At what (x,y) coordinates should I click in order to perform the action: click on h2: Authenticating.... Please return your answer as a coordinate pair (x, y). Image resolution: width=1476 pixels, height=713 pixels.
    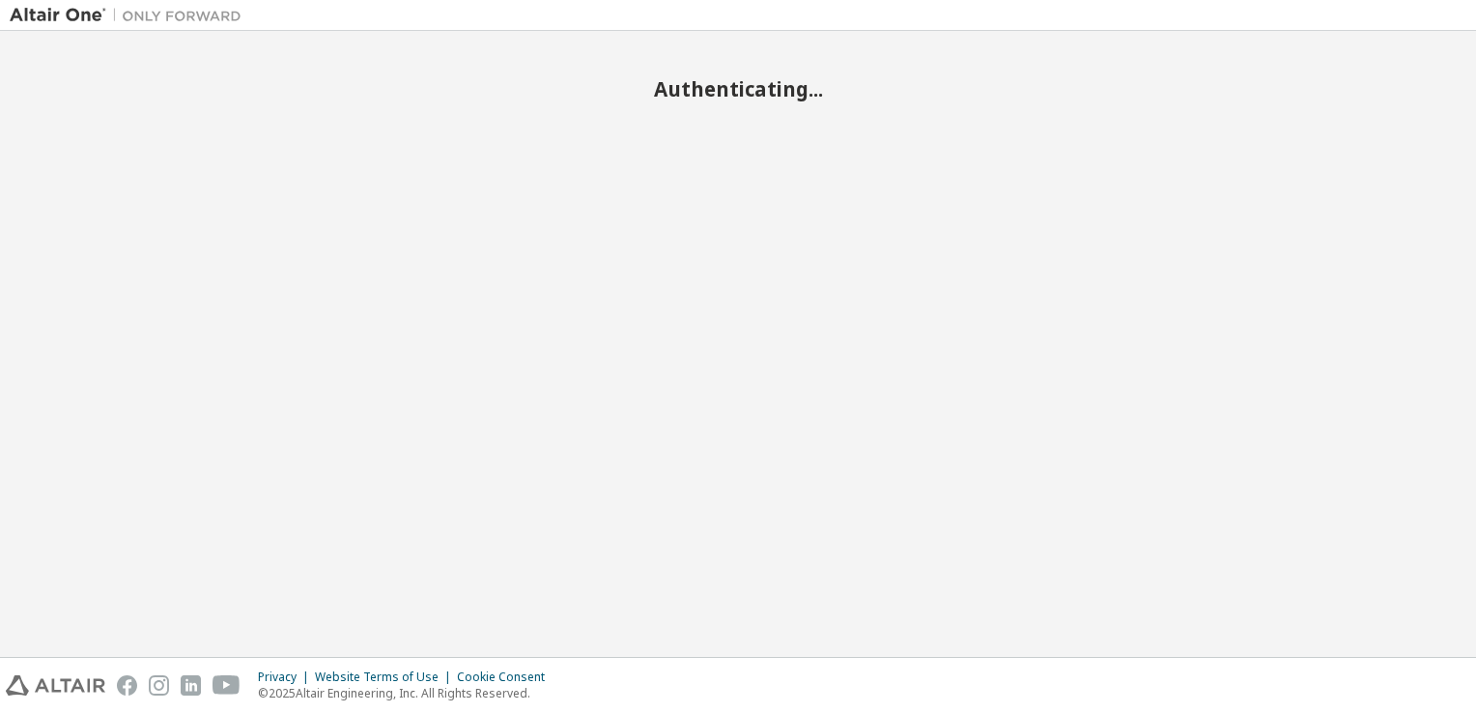
    Looking at the image, I should click on (738, 89).